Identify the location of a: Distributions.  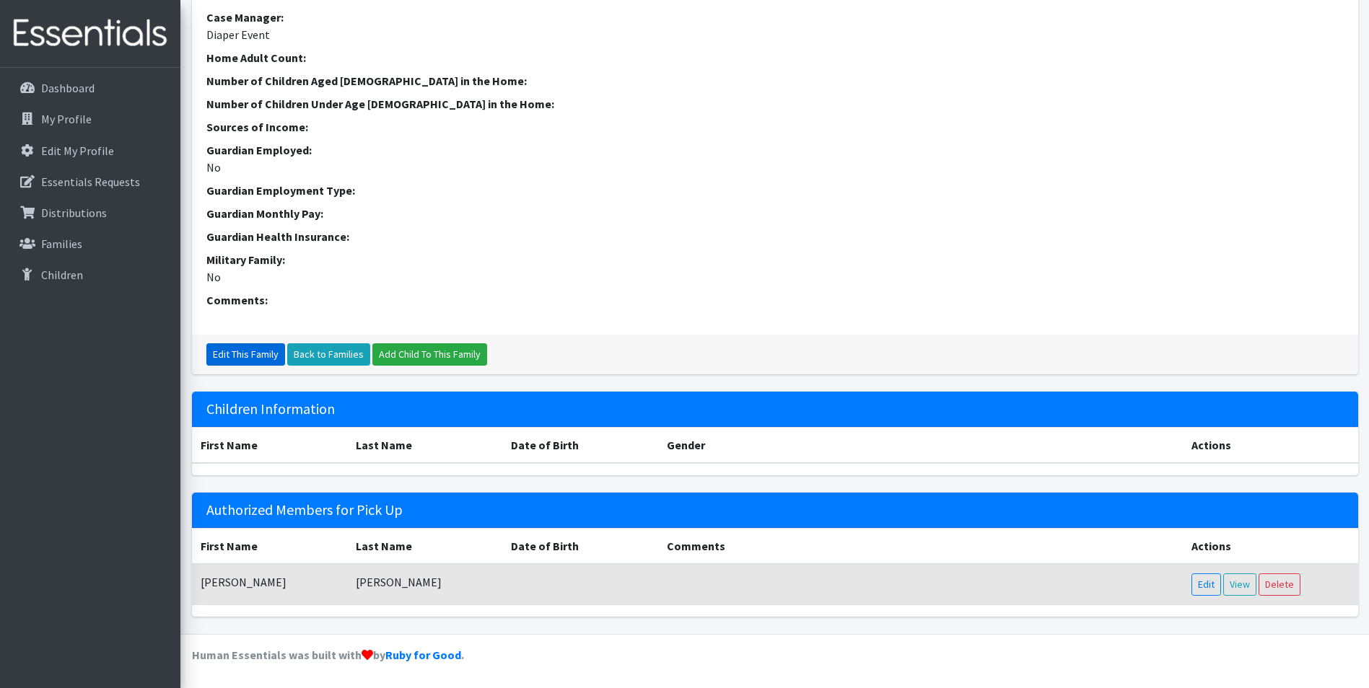
(90, 213).